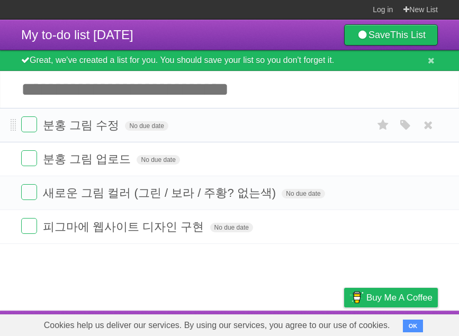 The width and height of the screenshot is (459, 336). What do you see at coordinates (405, 324) in the screenshot?
I see `a: Suggest a feature` at bounding box center [405, 324].